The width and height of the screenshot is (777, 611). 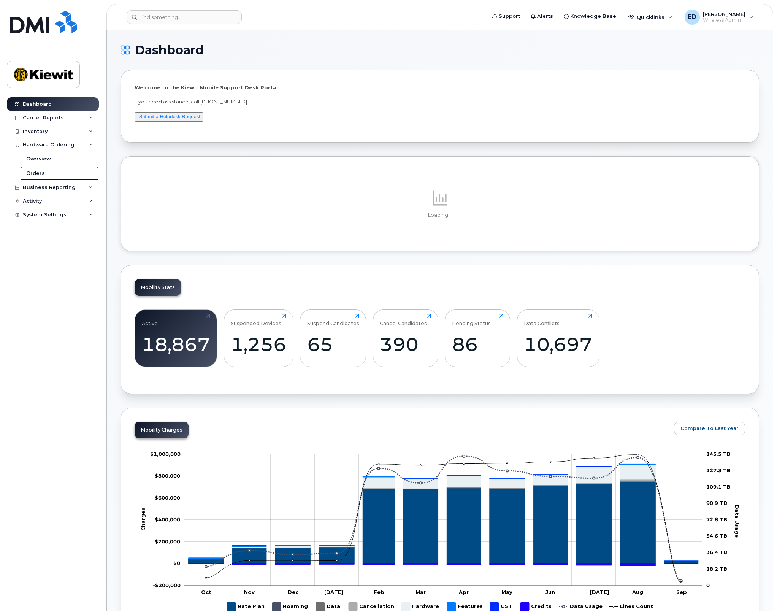 What do you see at coordinates (708, 585) in the screenshot?
I see `tspan: 0` at bounding box center [708, 585].